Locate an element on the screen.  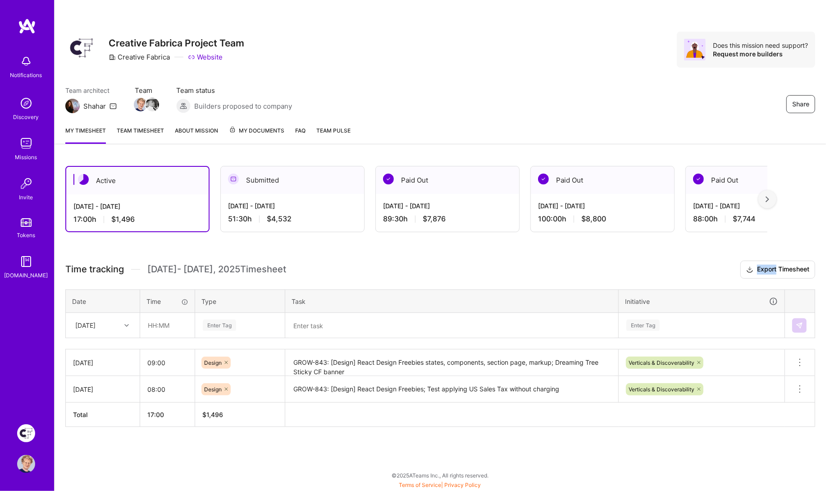
span: $8,800 is located at coordinates (594, 219).